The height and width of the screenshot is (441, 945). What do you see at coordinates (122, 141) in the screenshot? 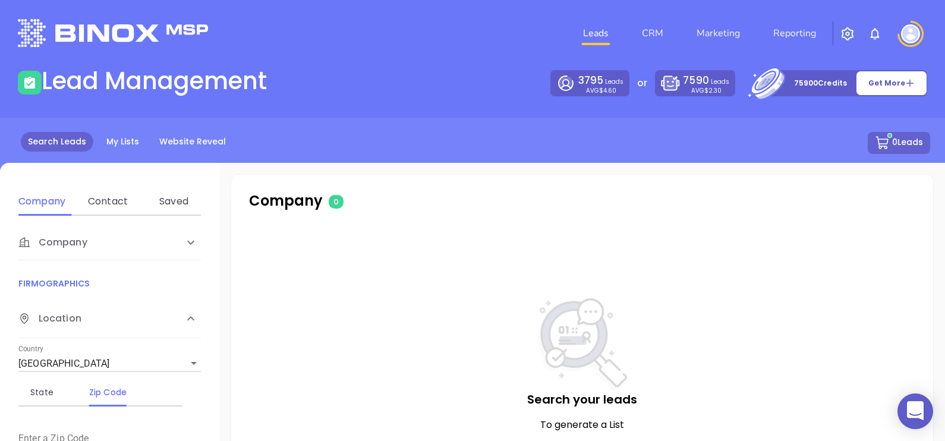
I see `a: My Lists` at bounding box center [122, 141].